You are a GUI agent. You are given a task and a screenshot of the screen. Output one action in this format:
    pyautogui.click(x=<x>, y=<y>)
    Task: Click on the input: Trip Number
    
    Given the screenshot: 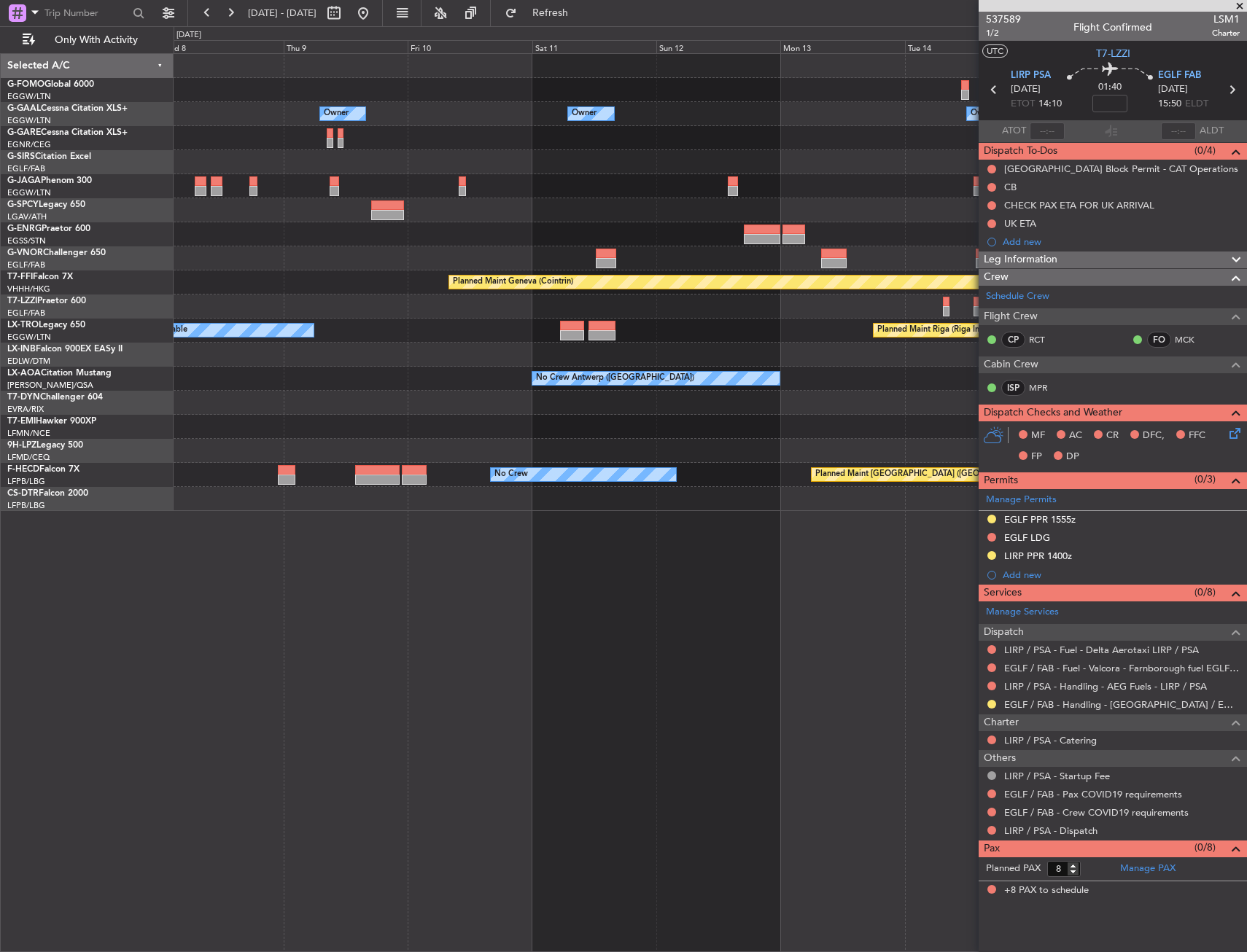 What is the action you would take?
    pyautogui.click(x=86, y=13)
    